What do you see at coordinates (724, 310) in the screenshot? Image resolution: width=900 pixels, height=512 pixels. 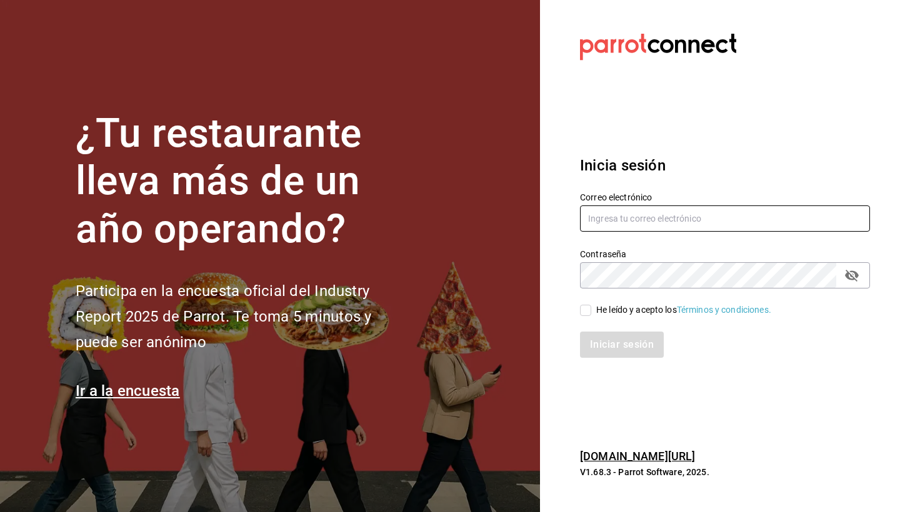 I see `a: Términos y condiciones.` at bounding box center [724, 310].